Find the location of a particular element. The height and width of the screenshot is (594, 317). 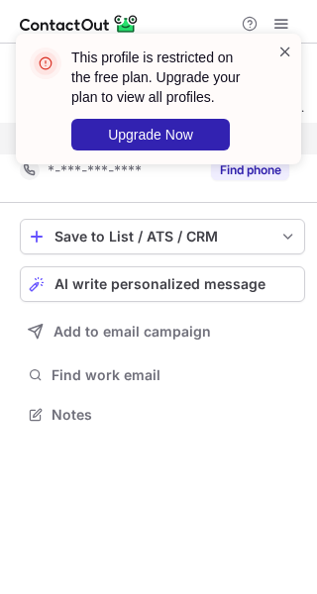

span: Find work email is located at coordinates (174, 375).